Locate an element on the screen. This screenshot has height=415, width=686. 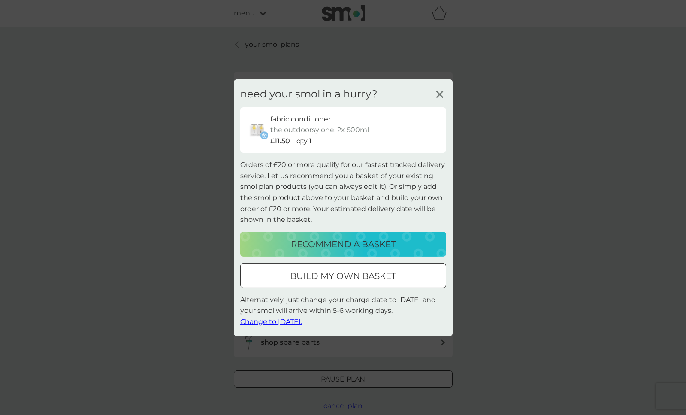
p: £11.50 is located at coordinates (280, 141).